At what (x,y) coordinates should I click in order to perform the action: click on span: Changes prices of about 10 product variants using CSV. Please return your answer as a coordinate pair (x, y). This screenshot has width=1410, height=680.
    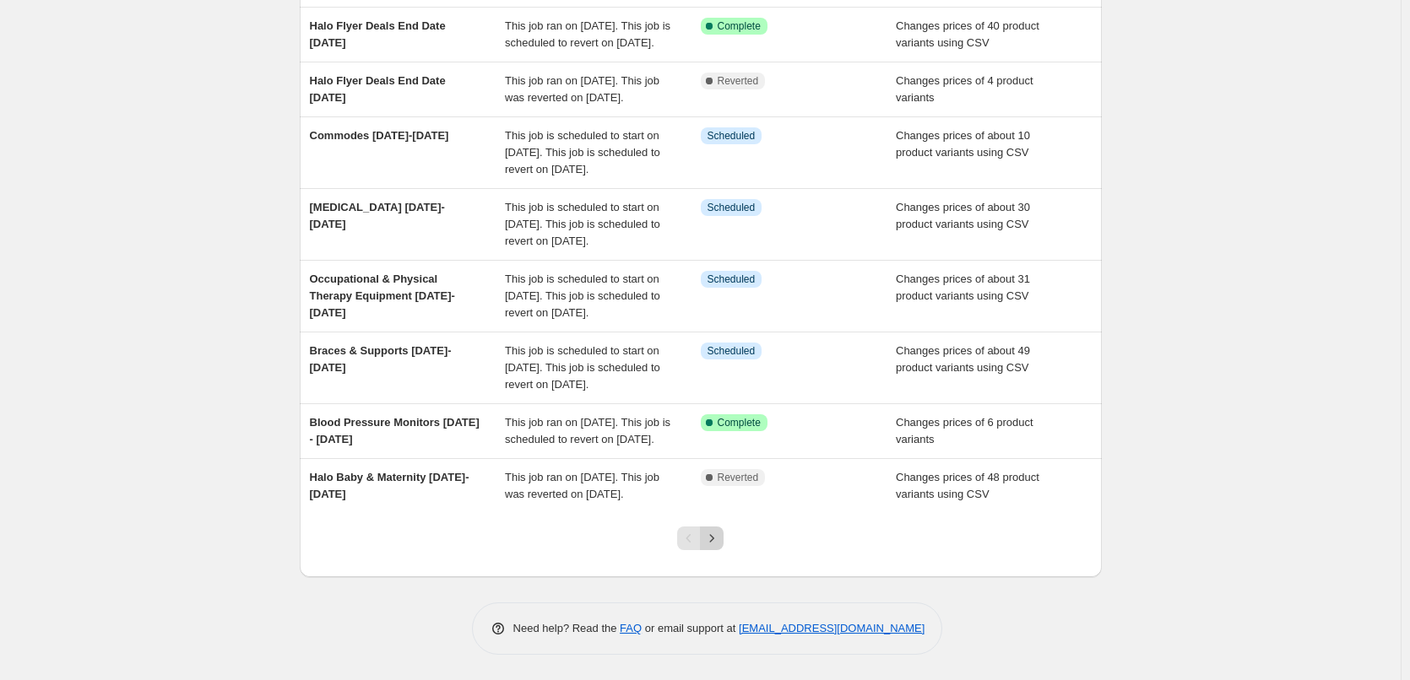
    Looking at the image, I should click on (962, 144).